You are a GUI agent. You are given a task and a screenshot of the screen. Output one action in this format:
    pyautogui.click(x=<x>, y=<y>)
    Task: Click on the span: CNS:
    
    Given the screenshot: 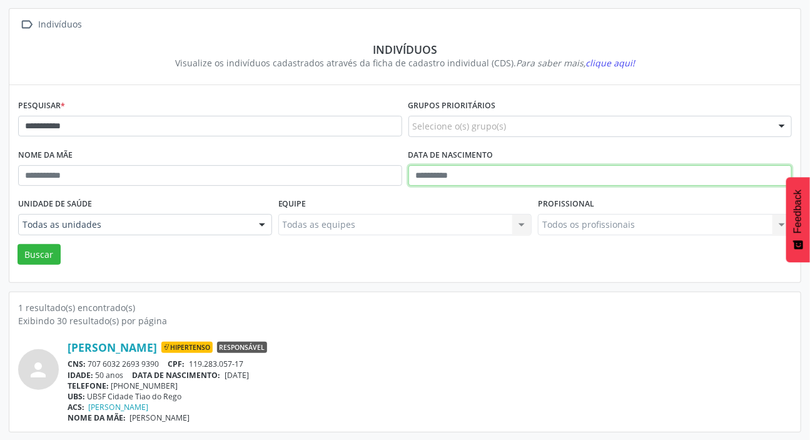 What is the action you would take?
    pyautogui.click(x=76, y=364)
    